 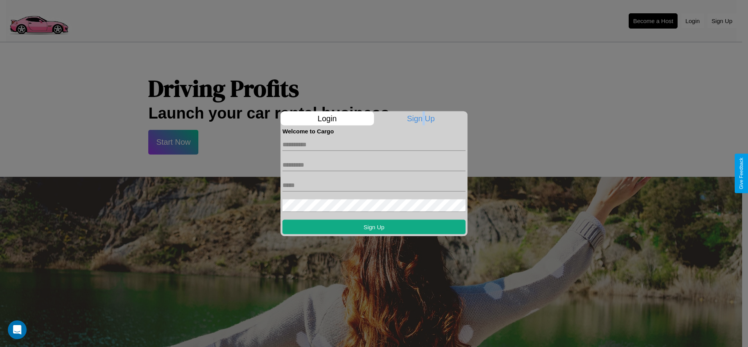 What do you see at coordinates (421, 118) in the screenshot?
I see `p: Sign Up` at bounding box center [421, 118].